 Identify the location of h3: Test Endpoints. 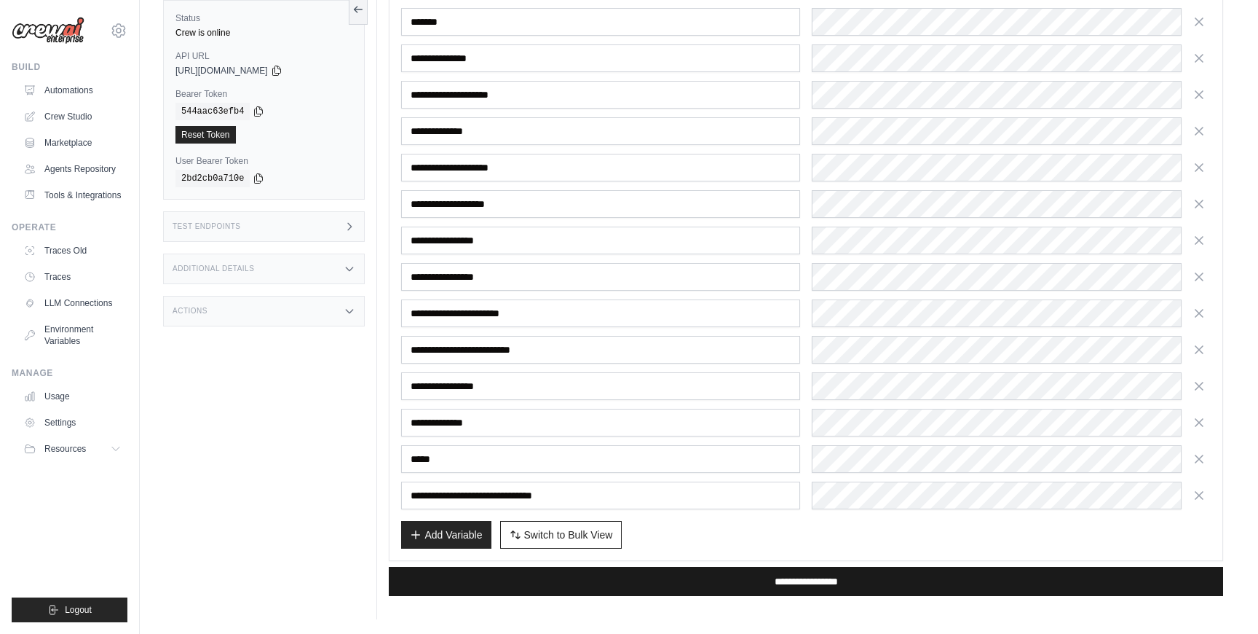
(207, 226).